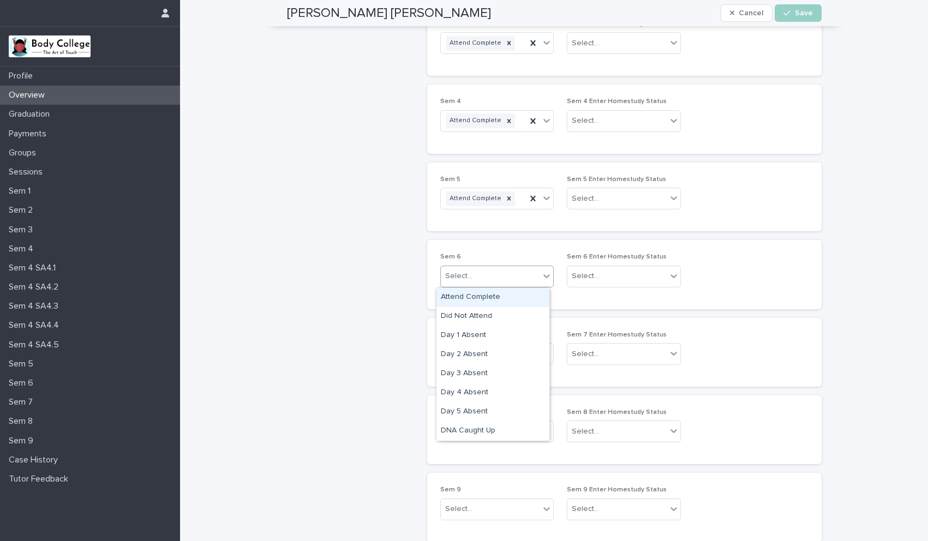 The width and height of the screenshot is (928, 541). Describe the element at coordinates (36, 325) in the screenshot. I see `p: Sem 4 SA4.4` at that location.